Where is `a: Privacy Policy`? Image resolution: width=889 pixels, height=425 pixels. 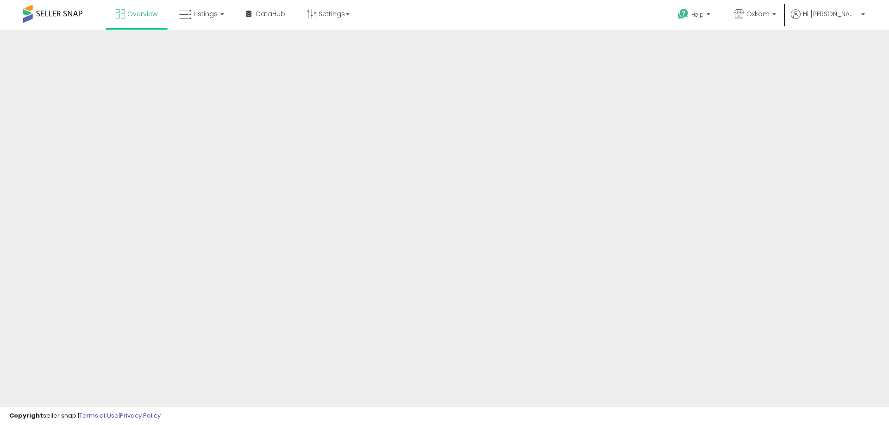
a: Privacy Policy is located at coordinates (140, 416).